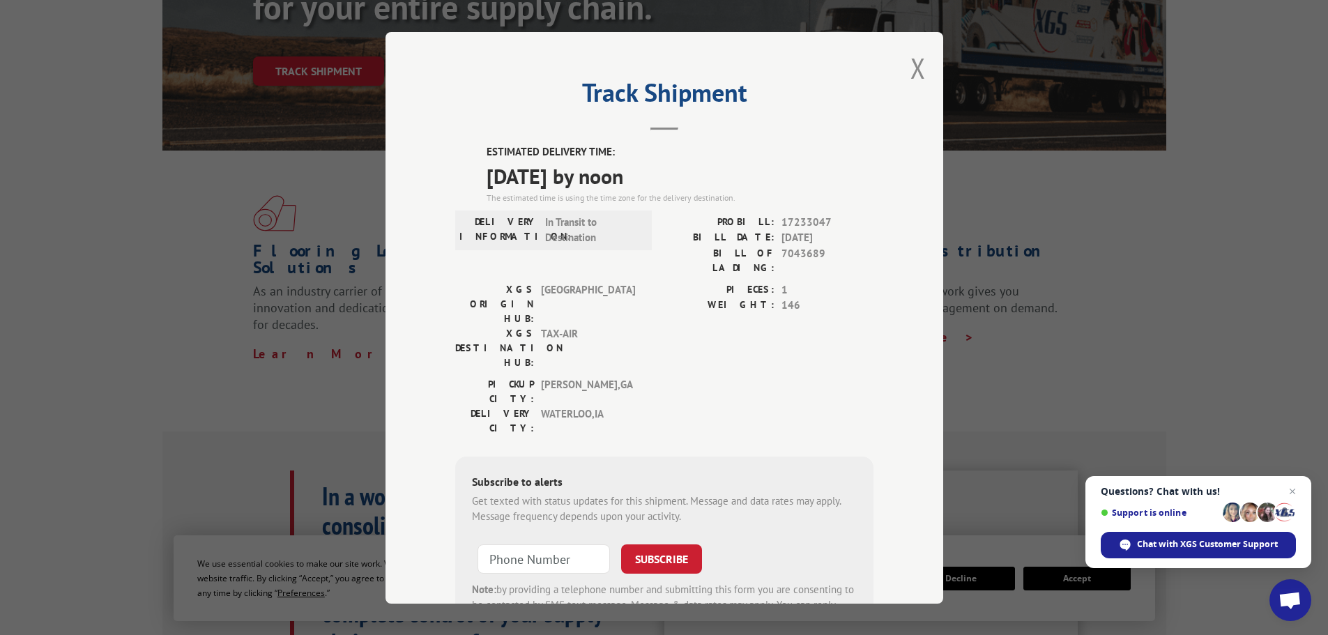 This screenshot has height=635, width=1328. Describe the element at coordinates (918, 68) in the screenshot. I see `button: Close modal` at that location.